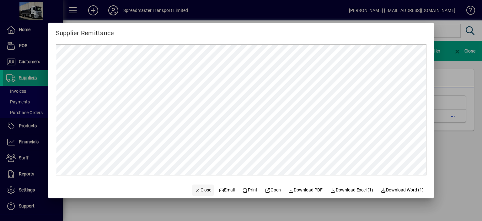 The width and height of the screenshot is (482, 221). Describe the element at coordinates (85, 30) in the screenshot. I see `h2: Supplier Remittance` at that location.